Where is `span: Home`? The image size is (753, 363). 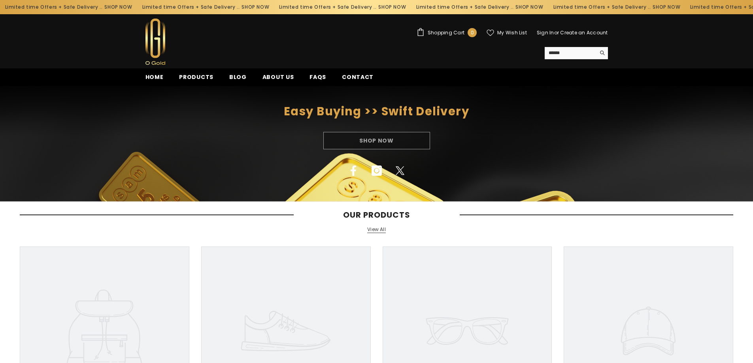
span: Home is located at coordinates (155, 77).